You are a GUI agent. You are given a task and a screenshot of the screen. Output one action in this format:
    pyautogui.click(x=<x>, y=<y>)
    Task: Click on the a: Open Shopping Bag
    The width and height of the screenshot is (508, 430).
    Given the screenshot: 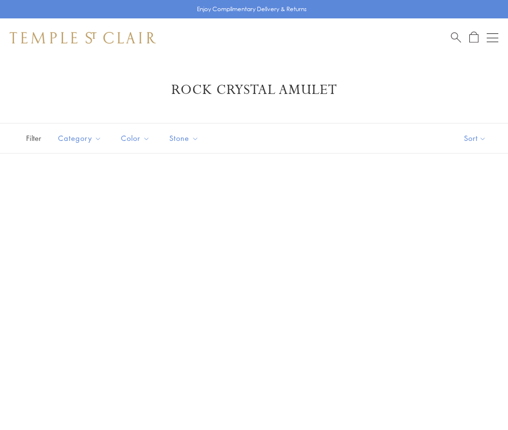 What is the action you would take?
    pyautogui.click(x=474, y=37)
    